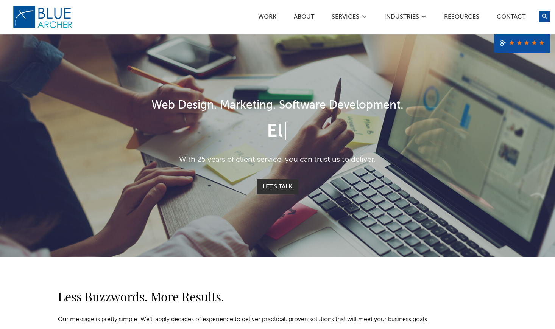  What do you see at coordinates (267, 18) in the screenshot?
I see `a: Work` at bounding box center [267, 18].